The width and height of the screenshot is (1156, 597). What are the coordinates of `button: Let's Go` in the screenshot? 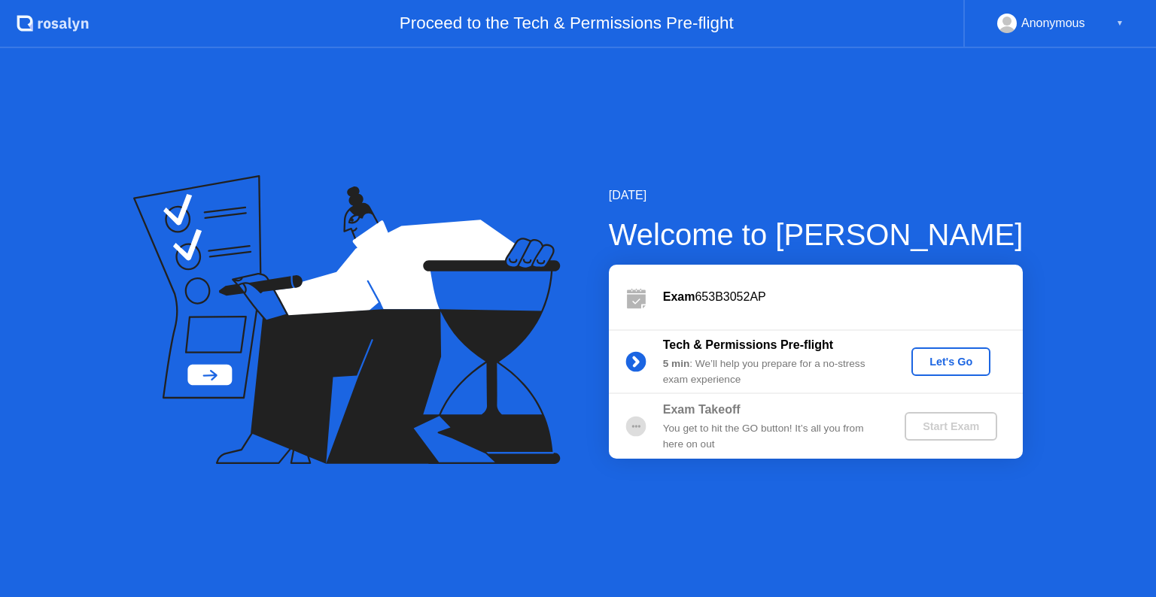 It's located at (950, 362).